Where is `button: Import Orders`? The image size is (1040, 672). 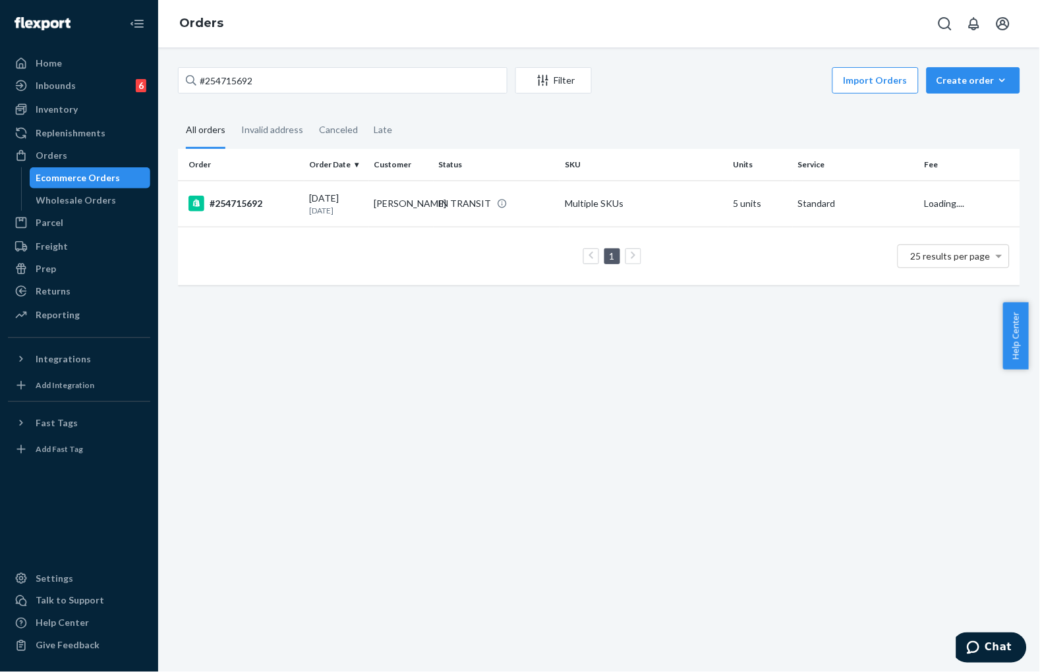 button: Import Orders is located at coordinates (875, 80).